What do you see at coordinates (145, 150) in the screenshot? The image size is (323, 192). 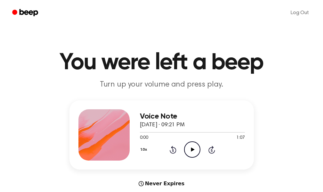 I see `button: 1.0x` at bounding box center [145, 150].